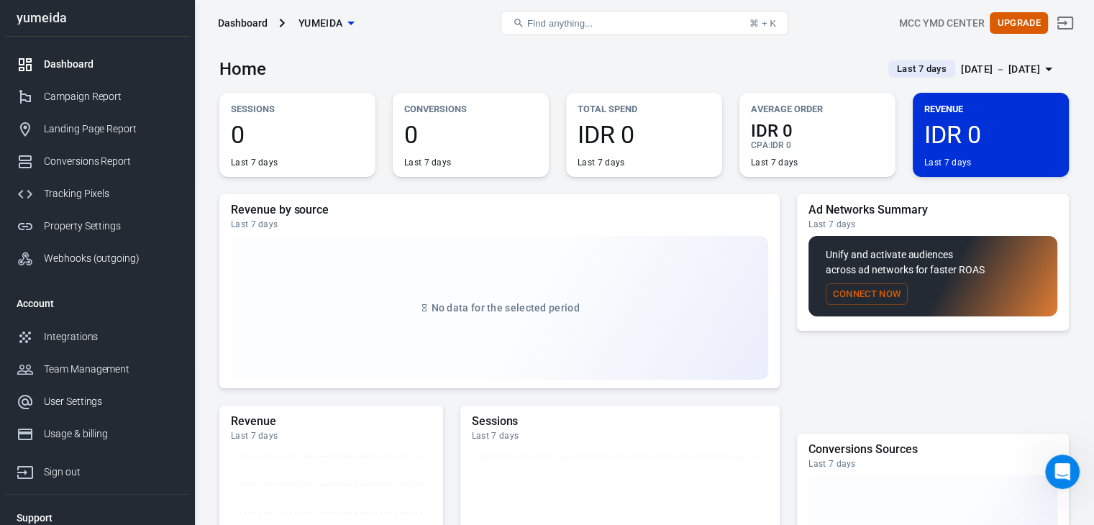 The image size is (1094, 525). What do you see at coordinates (97, 226) in the screenshot?
I see `a: Property Settings` at bounding box center [97, 226].